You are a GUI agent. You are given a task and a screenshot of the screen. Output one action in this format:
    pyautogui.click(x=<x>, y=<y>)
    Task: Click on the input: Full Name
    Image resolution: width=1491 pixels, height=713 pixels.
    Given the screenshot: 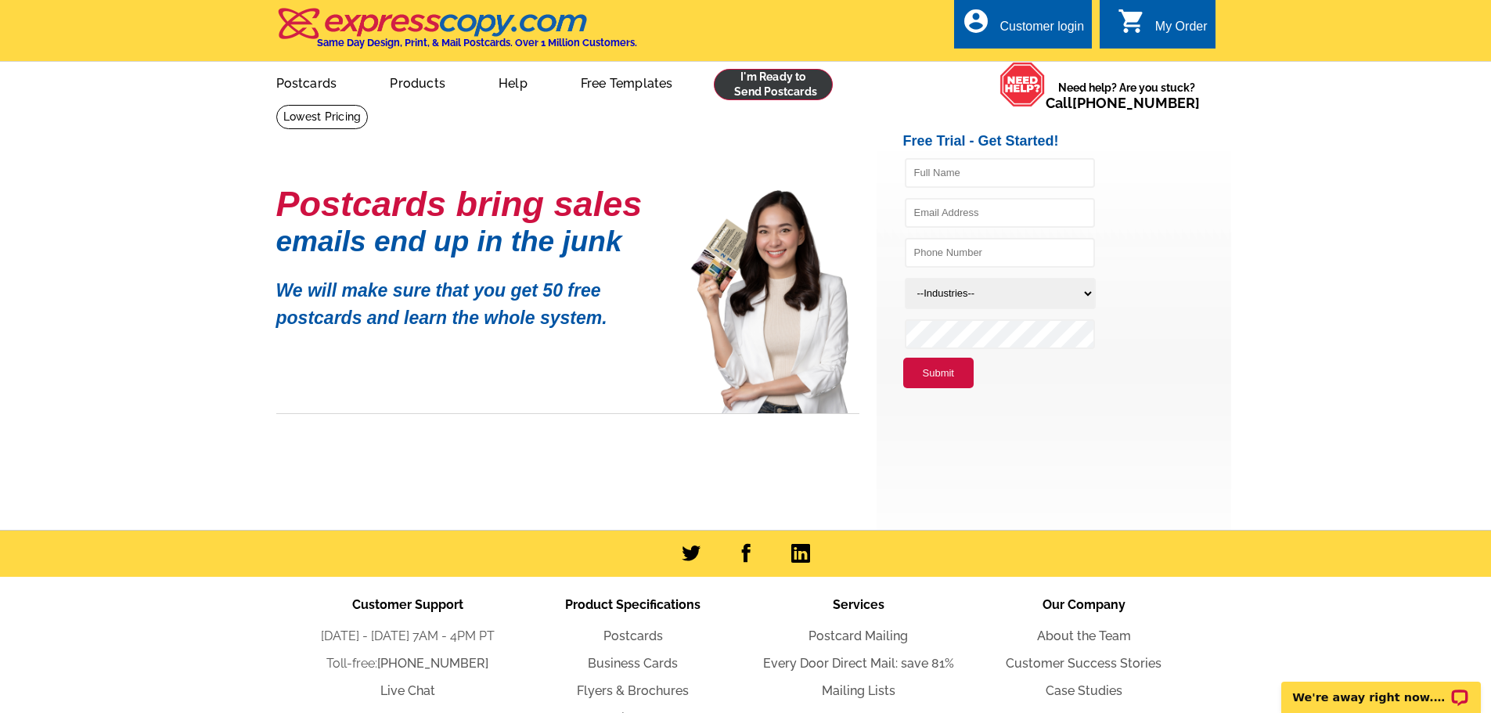 What is the action you would take?
    pyautogui.click(x=999, y=173)
    